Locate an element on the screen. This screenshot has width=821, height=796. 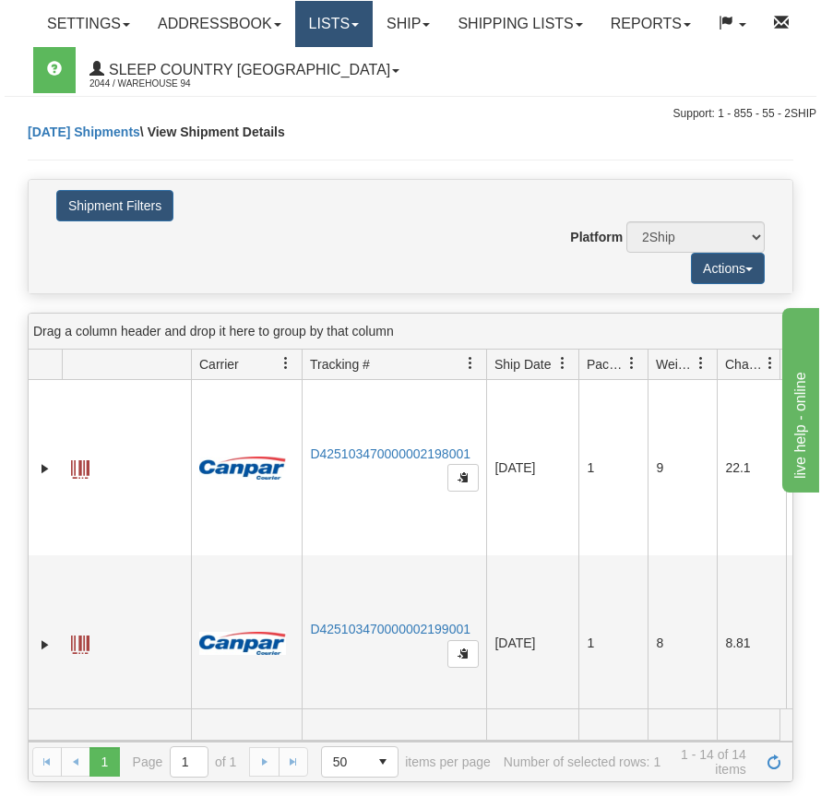
span: Charge is located at coordinates (744, 364).